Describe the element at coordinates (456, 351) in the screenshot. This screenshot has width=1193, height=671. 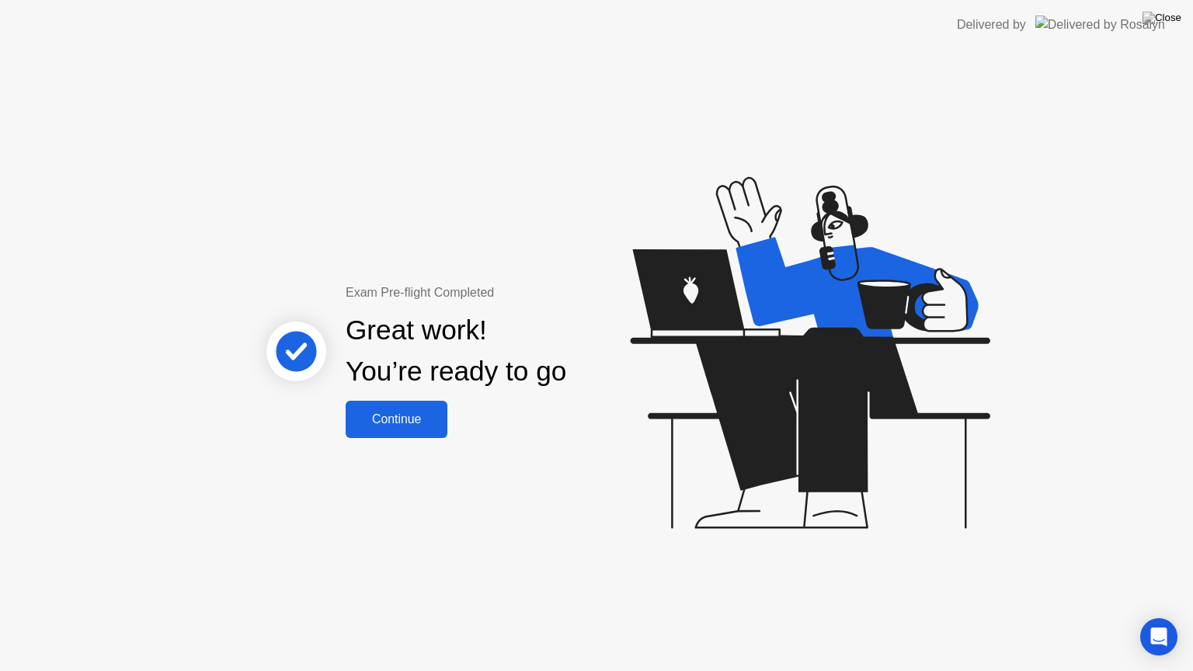
I see `div: Great work! You’re ready to go` at that location.